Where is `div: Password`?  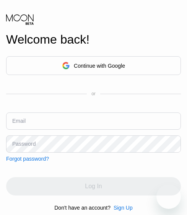
div: Password is located at coordinates (24, 144).